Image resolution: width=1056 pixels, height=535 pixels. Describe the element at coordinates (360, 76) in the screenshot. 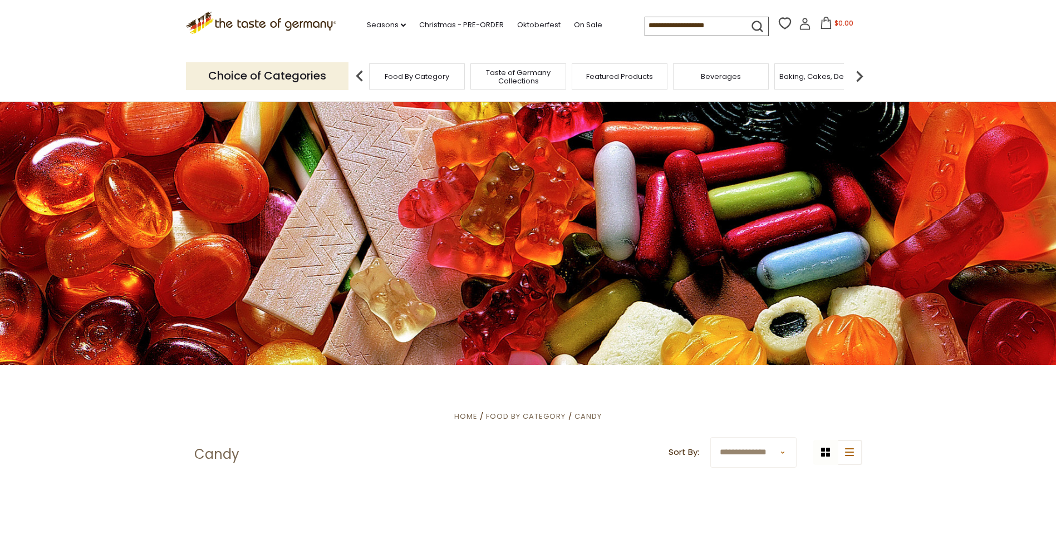

I see `img: previous arrow` at that location.